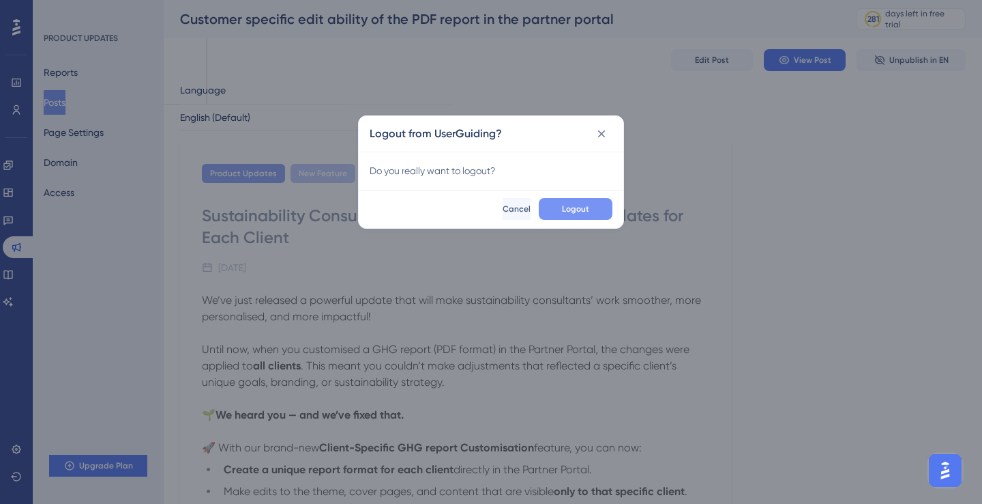  What do you see at coordinates (20, 20) in the screenshot?
I see `img: launcher-image-alternative-text` at bounding box center [20, 20].